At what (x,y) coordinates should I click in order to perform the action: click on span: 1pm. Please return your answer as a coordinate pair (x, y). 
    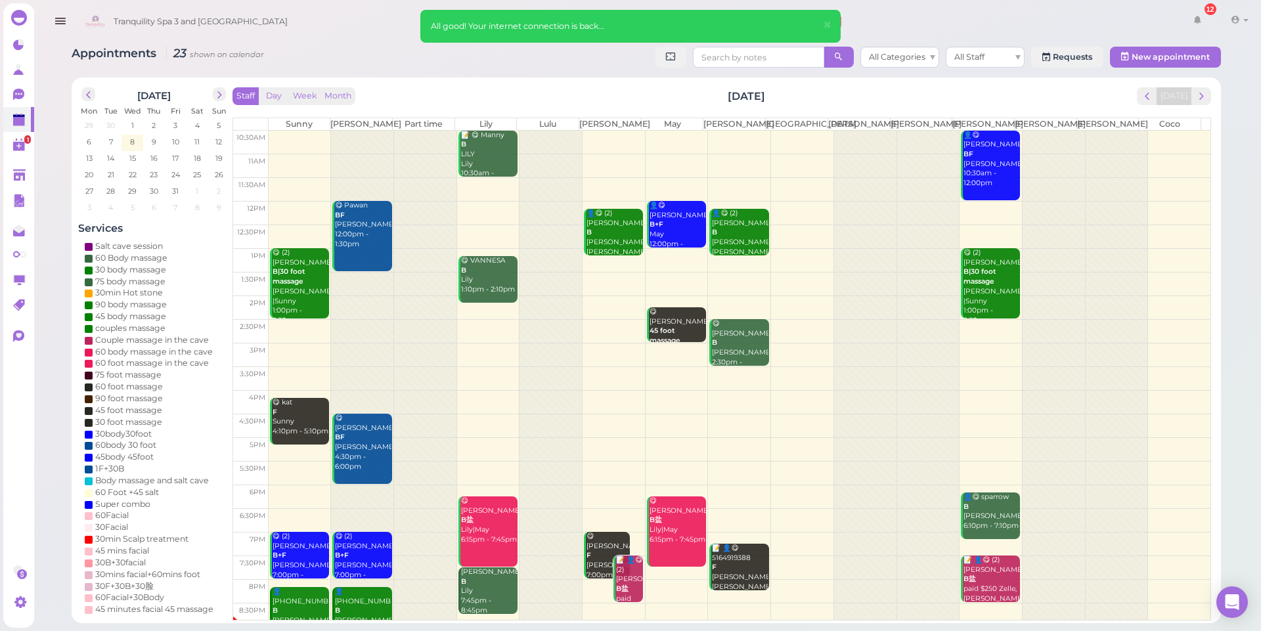
    Looking at the image, I should click on (258, 256).